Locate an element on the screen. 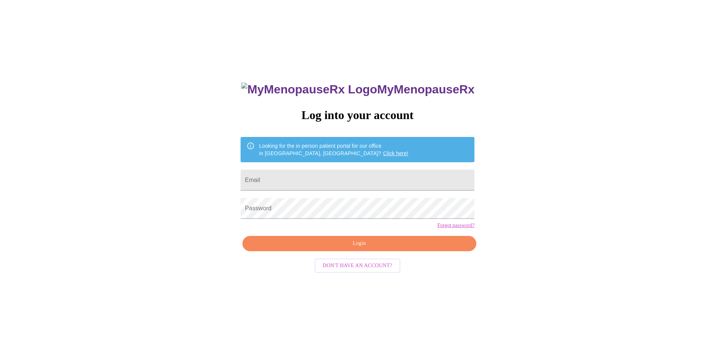 This screenshot has height=339, width=715. img: MyMenopauseRx Logo is located at coordinates (309, 89).